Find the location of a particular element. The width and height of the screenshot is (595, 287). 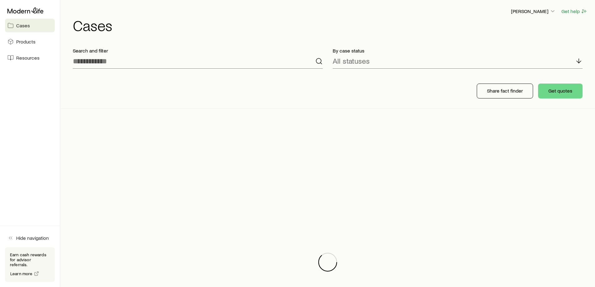

p: Share fact finder is located at coordinates (504, 91).